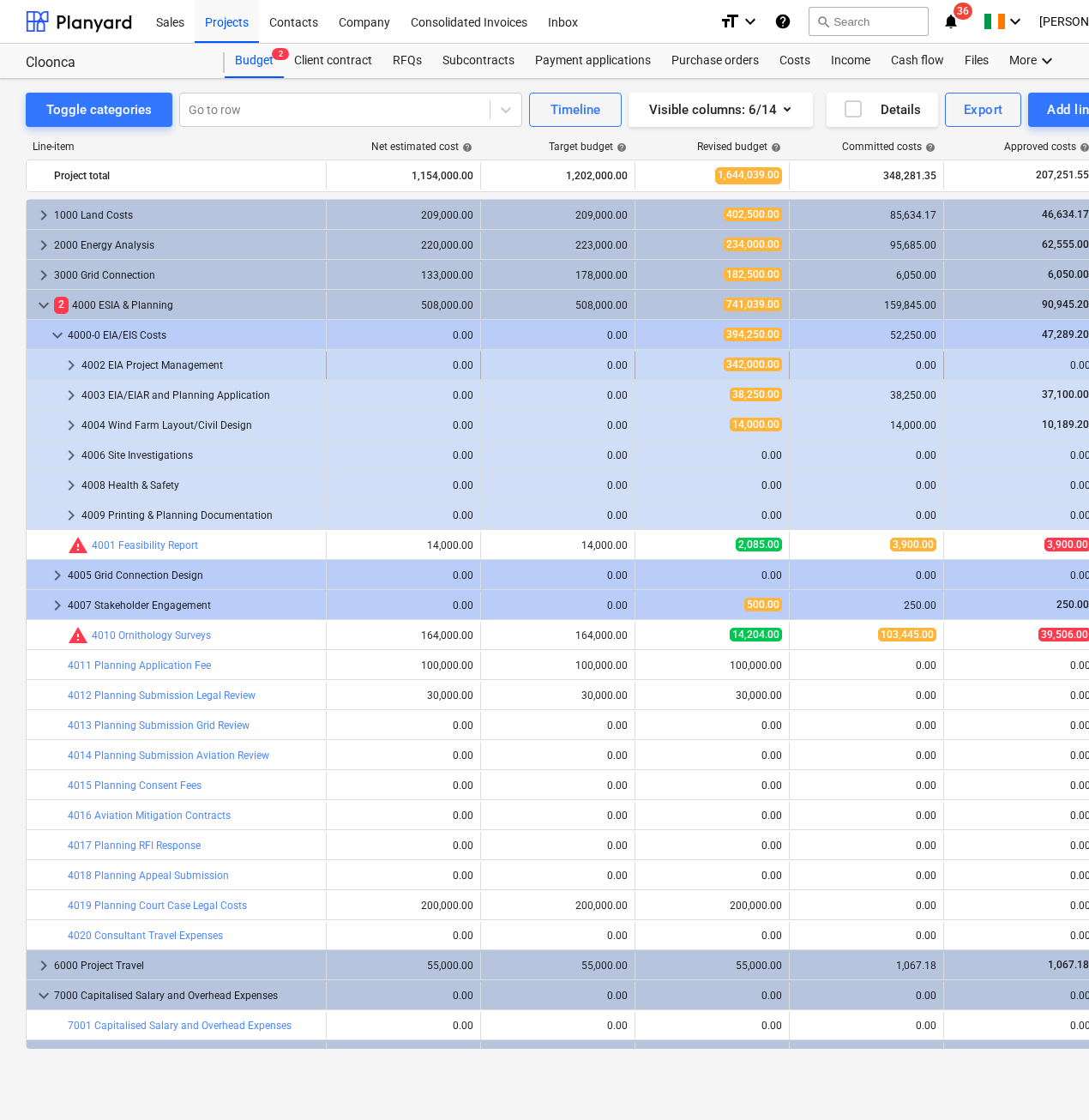 This screenshot has width=1089, height=1120. What do you see at coordinates (479, 61) in the screenshot?
I see `div: Subcontracts` at bounding box center [479, 61].